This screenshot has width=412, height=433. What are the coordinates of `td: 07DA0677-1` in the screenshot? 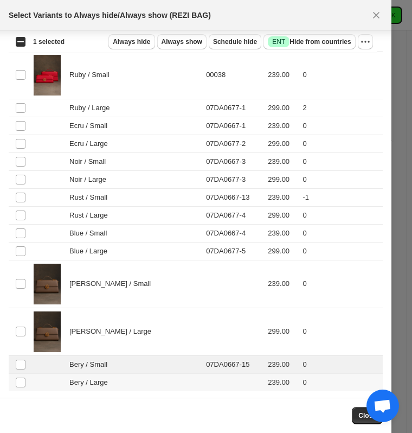 It's located at (234, 107).